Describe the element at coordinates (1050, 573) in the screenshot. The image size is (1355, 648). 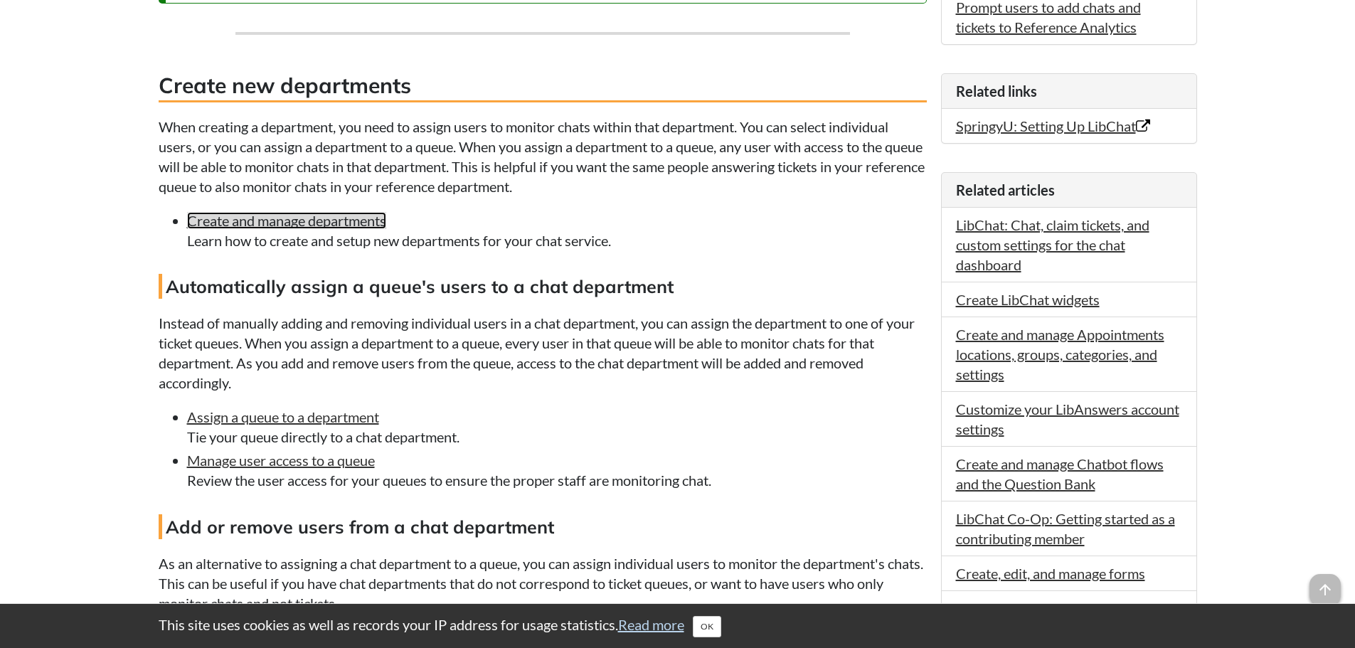
I see `a: Create, edit, and manage forms` at that location.